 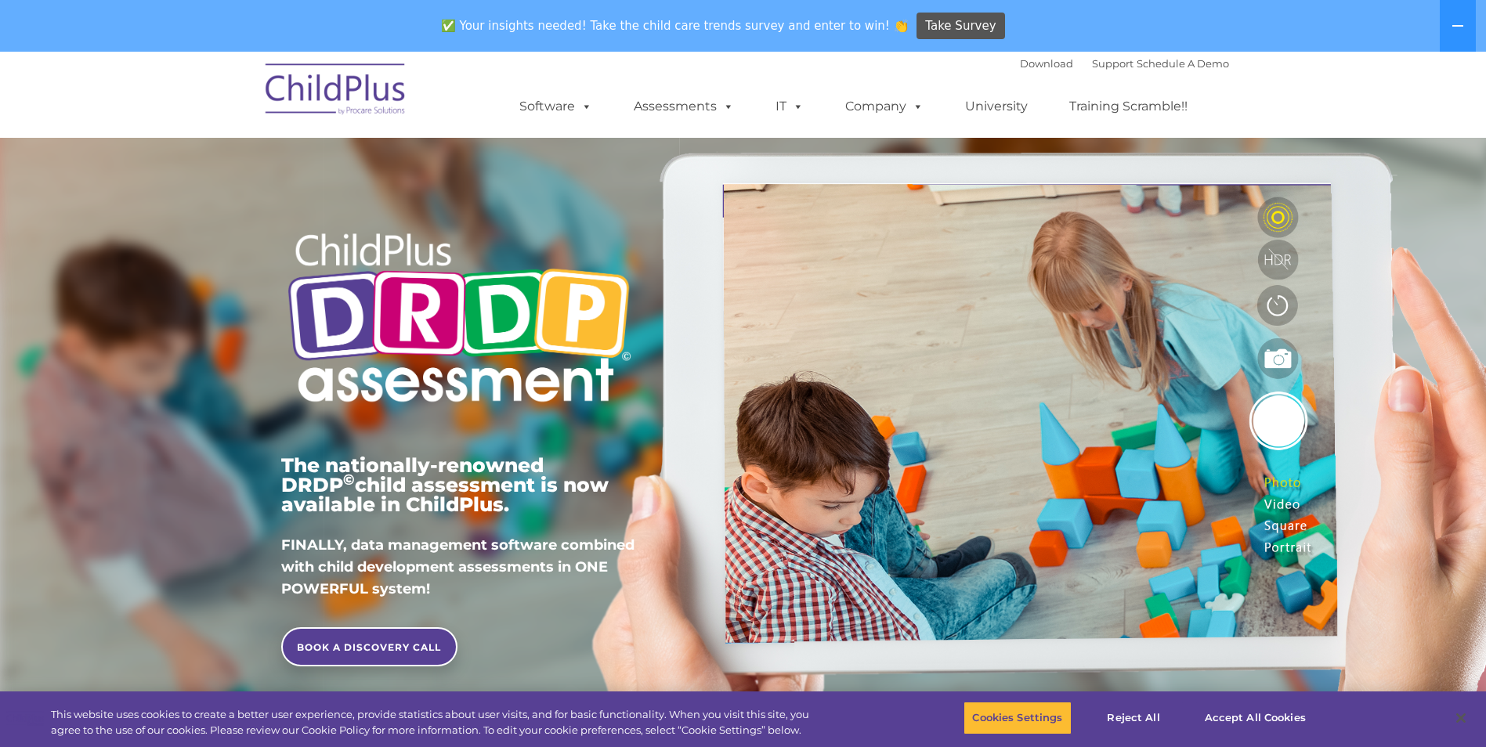 What do you see at coordinates (960, 26) in the screenshot?
I see `span: Take Survey` at bounding box center [960, 26].